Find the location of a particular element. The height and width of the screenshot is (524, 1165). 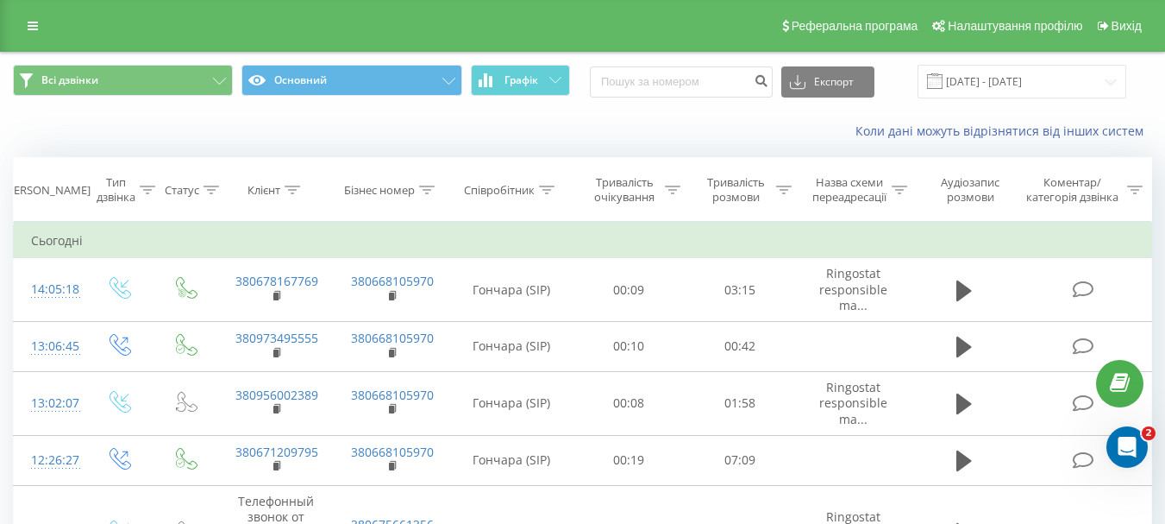

span: Реферальна програма is located at coordinates (855, 26).